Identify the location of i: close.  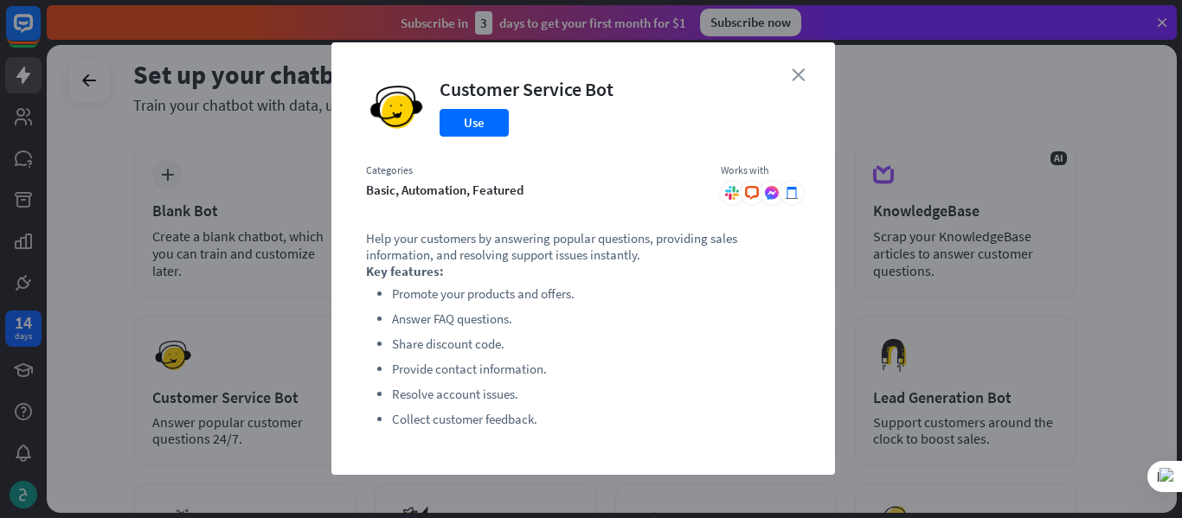
(798, 74).